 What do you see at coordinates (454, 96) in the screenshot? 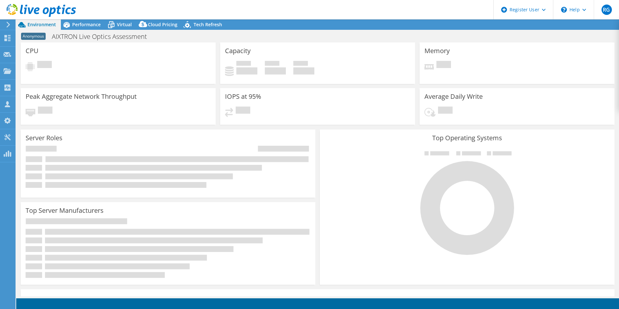
I see `h3: Average Daily Write` at bounding box center [454, 96].